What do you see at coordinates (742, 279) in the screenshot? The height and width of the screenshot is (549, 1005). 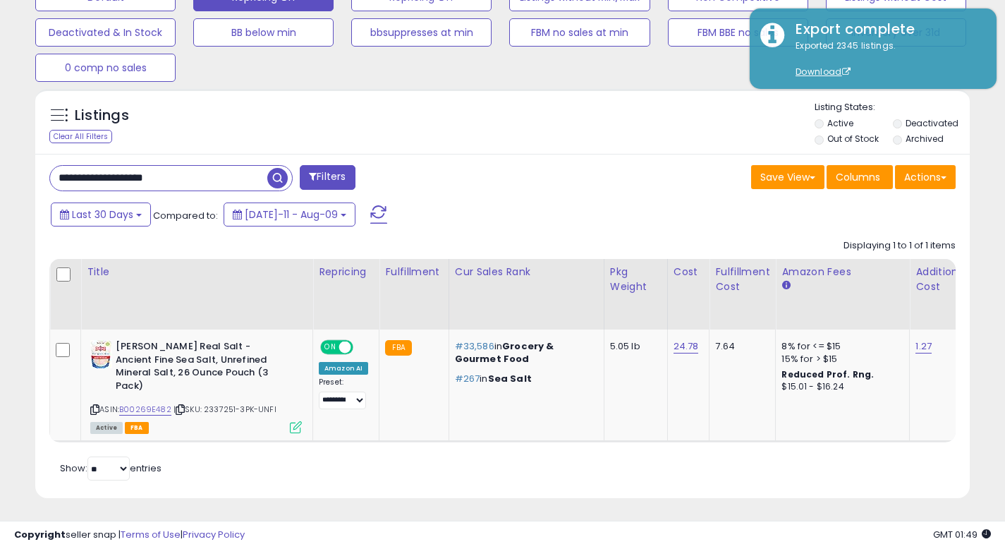 I see `div: Fulfillment Cost` at bounding box center [742, 279].